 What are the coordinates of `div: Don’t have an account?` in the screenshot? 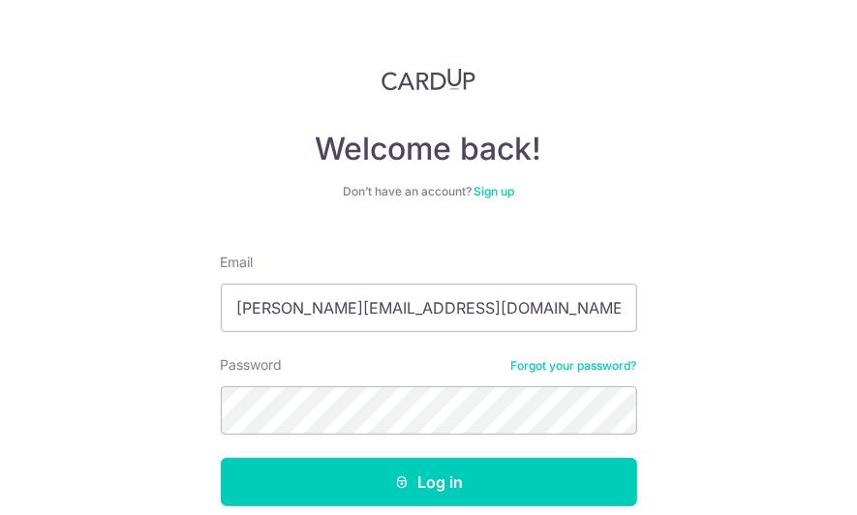 It's located at (429, 192).